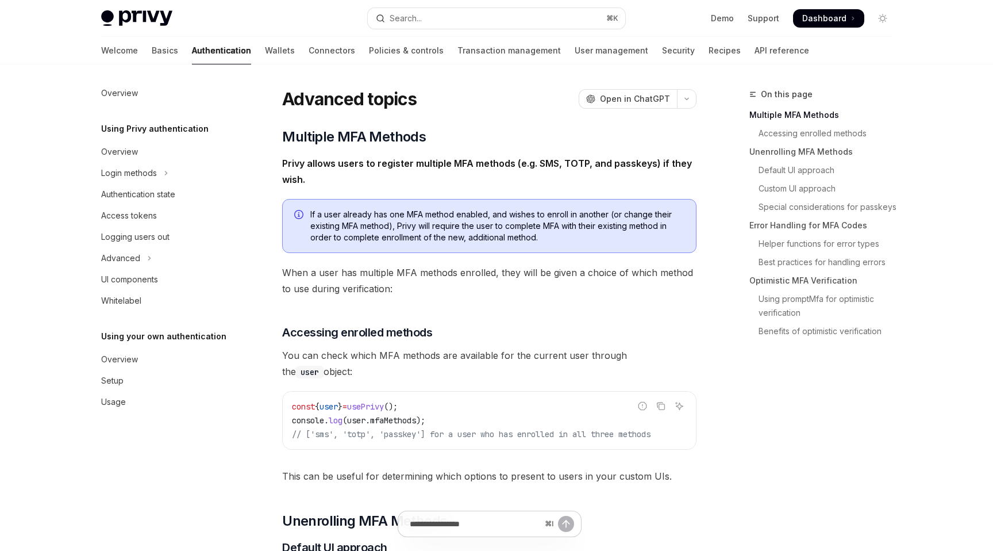  Describe the element at coordinates (165, 194) in the screenshot. I see `a: Authentication state` at that location.